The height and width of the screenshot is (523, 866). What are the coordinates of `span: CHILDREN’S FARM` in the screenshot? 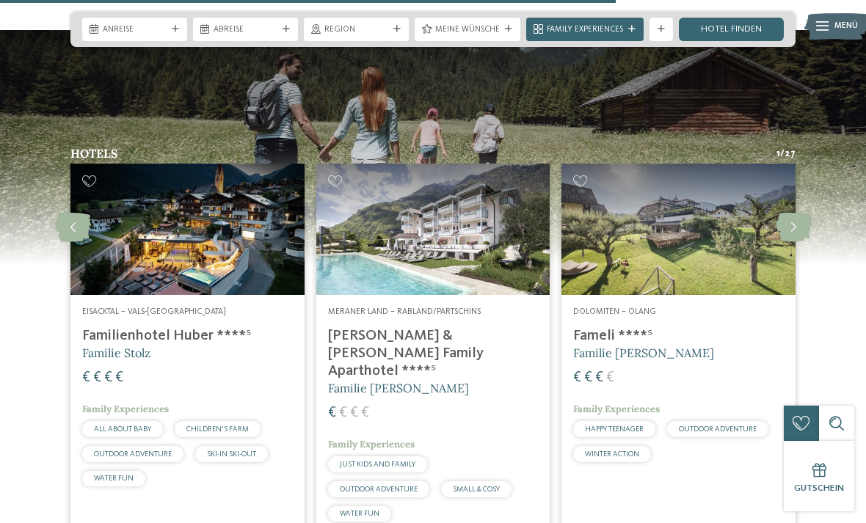 It's located at (217, 429).